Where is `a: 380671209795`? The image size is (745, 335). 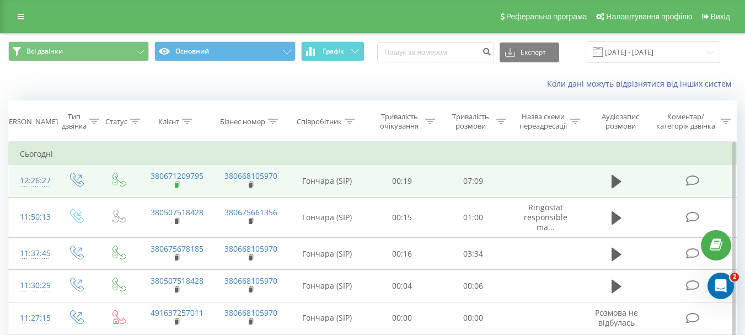
a: 380671209795 is located at coordinates (177, 175).